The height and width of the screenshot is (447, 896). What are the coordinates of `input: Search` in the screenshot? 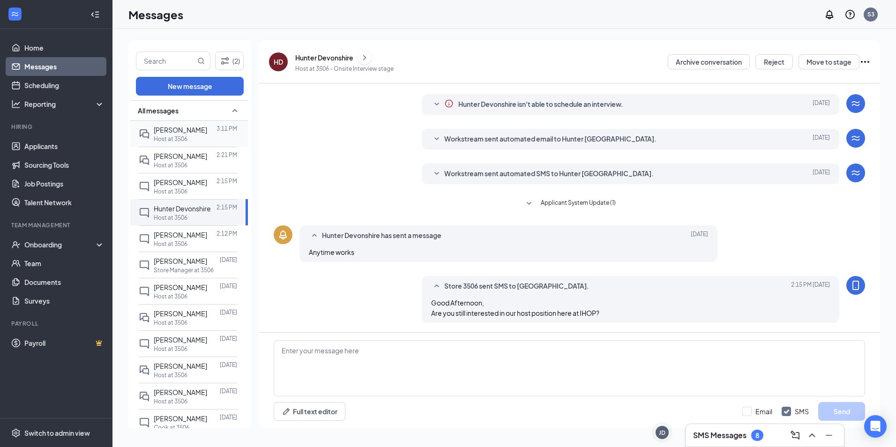 It's located at (166, 61).